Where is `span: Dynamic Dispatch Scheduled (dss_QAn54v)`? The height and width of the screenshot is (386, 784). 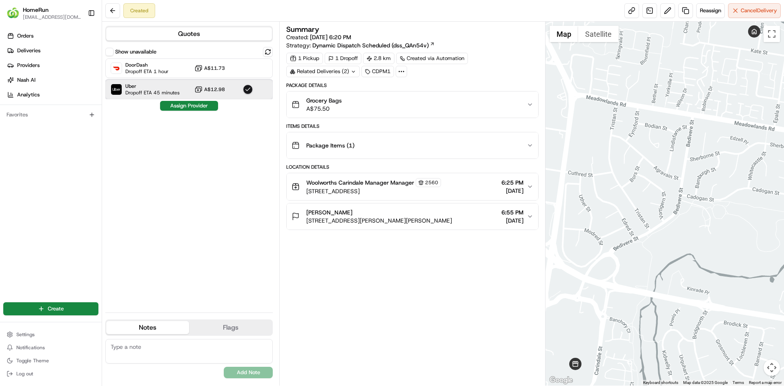
span: Dynamic Dispatch Scheduled (dss_QAn54v) is located at coordinates (370, 45).